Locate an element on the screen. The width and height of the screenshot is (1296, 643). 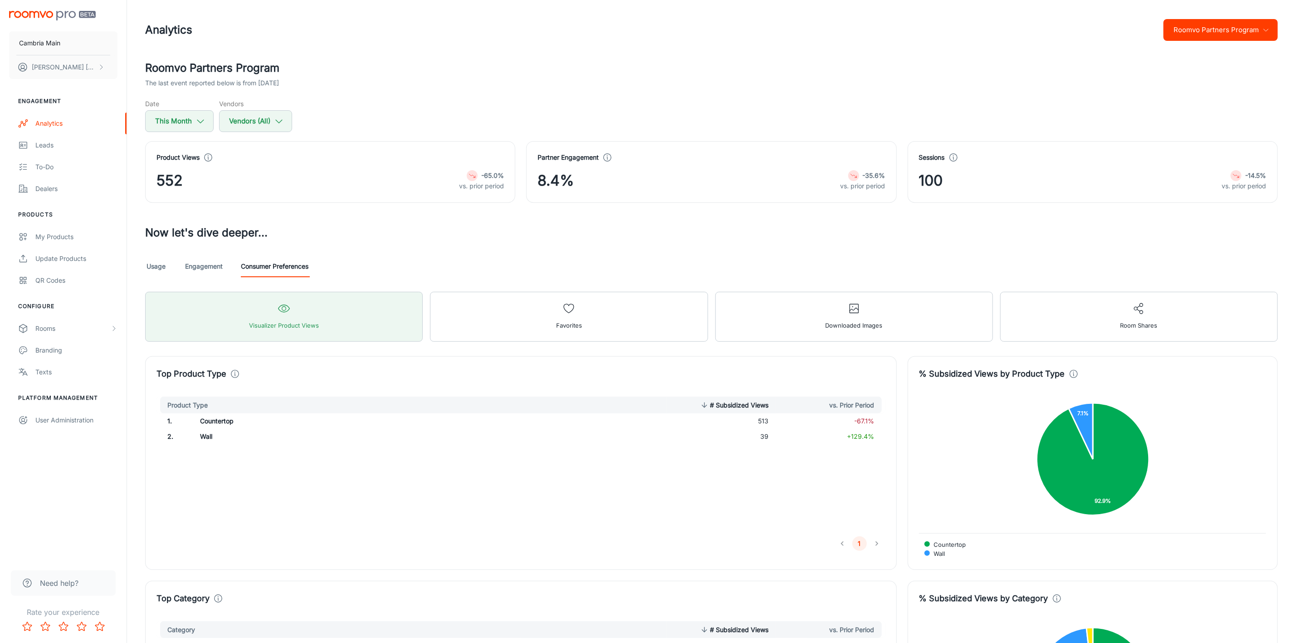
button: Favorites is located at coordinates (569, 317).